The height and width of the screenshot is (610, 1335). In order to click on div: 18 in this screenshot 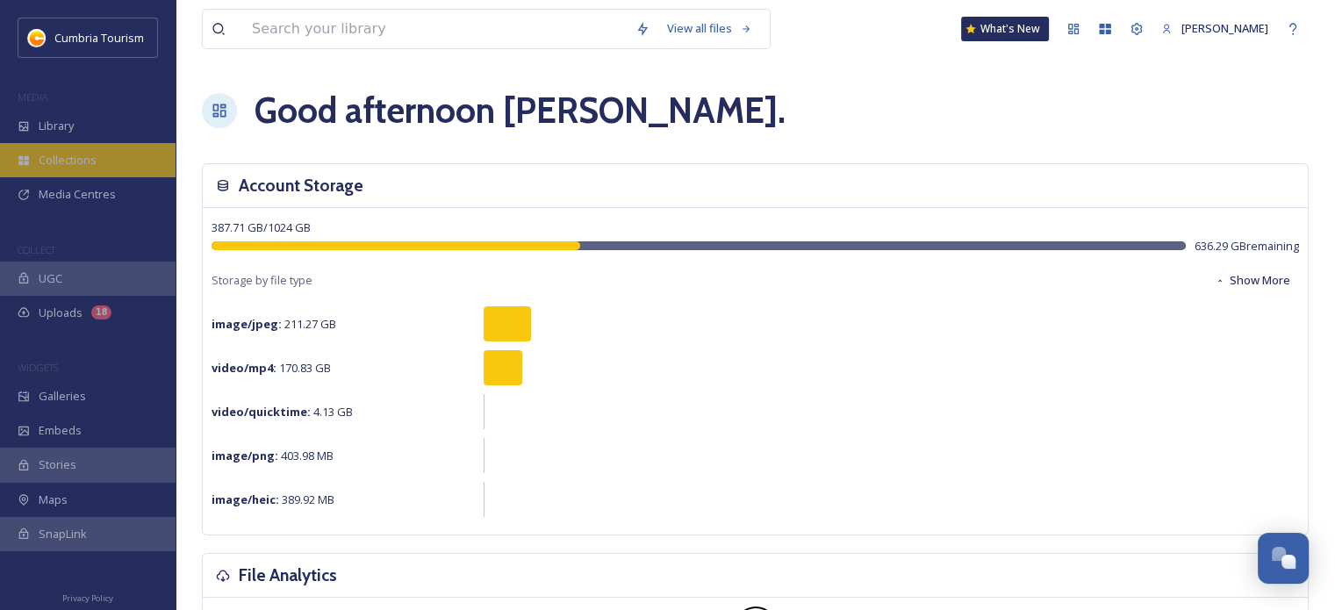, I will do `click(101, 312)`.